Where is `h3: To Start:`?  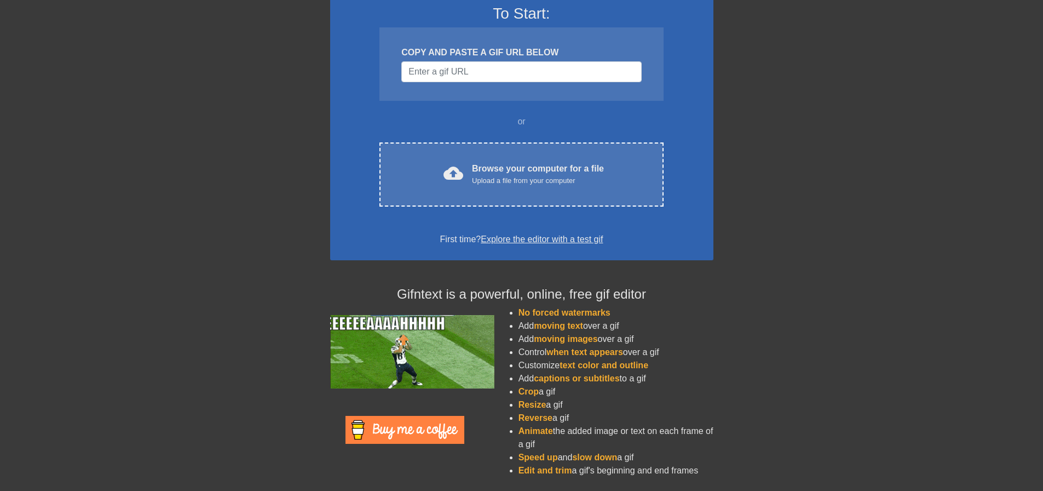
h3: To Start: is located at coordinates (522, 14).